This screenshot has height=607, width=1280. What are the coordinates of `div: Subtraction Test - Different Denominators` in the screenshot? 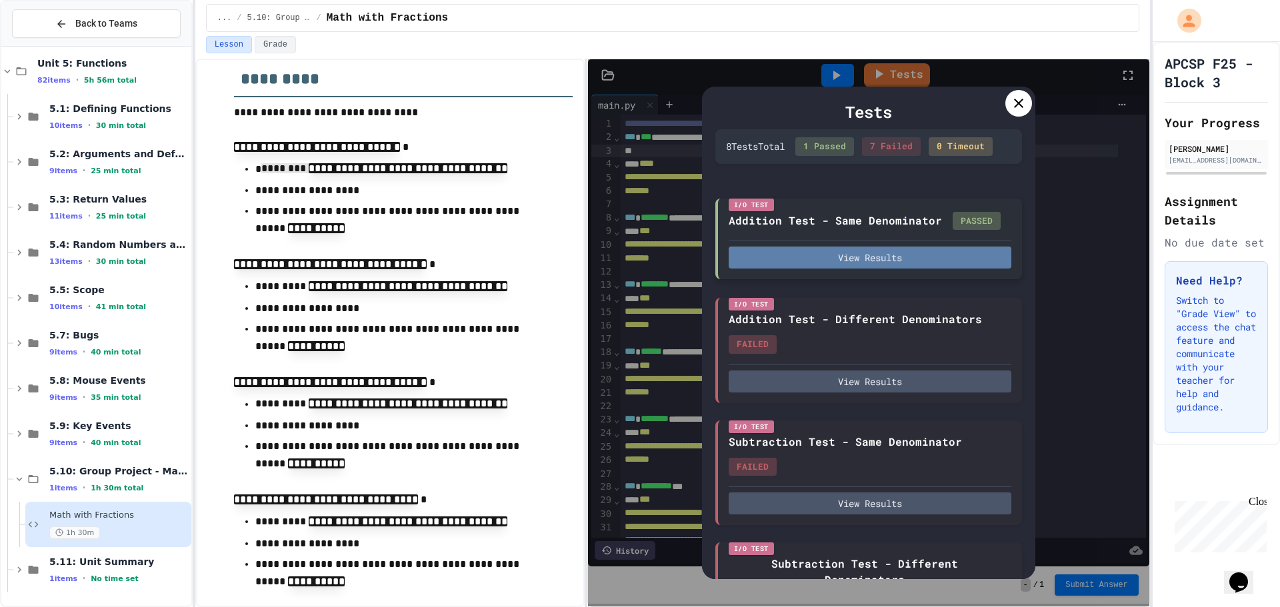 It's located at (865, 572).